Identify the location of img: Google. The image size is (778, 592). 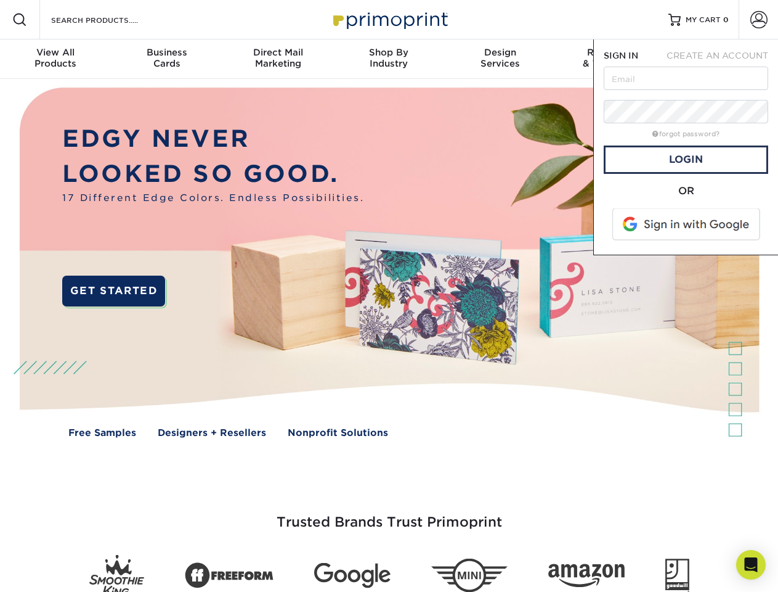
(353, 575).